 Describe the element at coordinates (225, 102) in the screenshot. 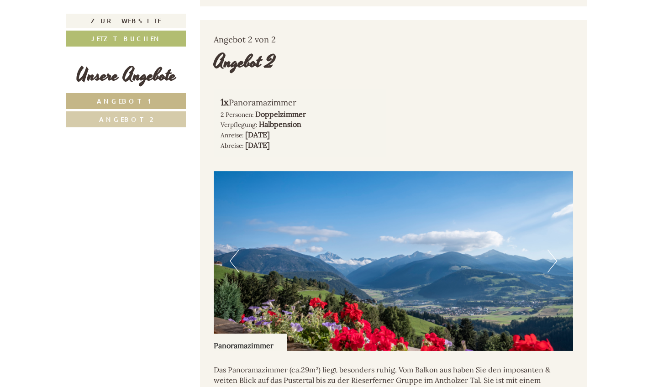

I see `b: 1x` at that location.